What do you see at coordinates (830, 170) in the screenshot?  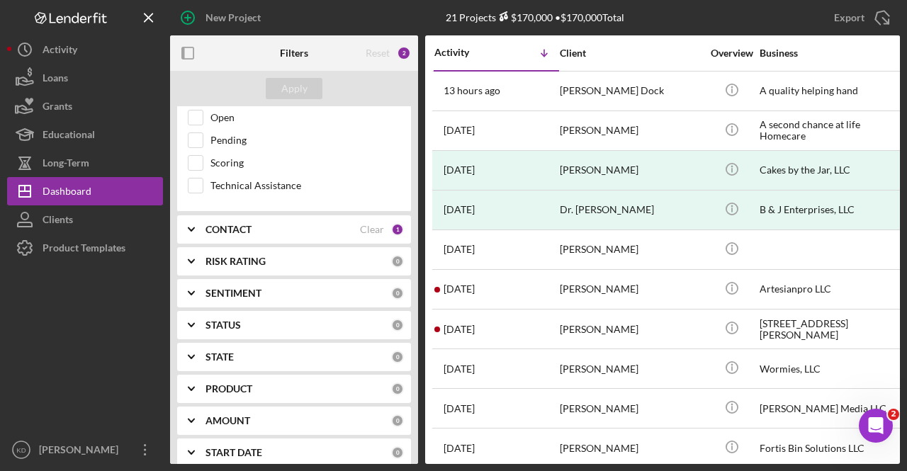 I see `div: Cakes by the Jar, LLC` at bounding box center [830, 170].